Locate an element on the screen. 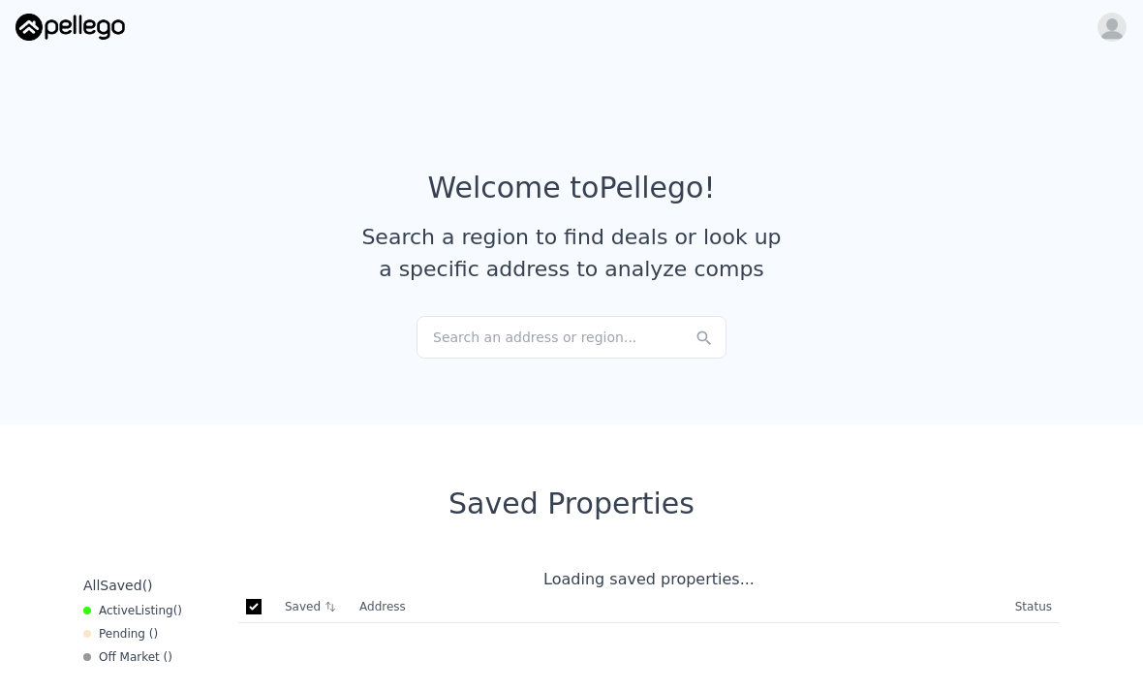  div: Loading saved properties... is located at coordinates (649, 579).